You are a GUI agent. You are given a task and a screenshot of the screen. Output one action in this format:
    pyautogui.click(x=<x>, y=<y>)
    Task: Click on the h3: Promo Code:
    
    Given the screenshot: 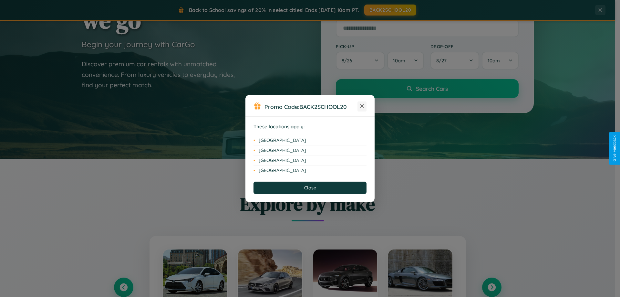 What is the action you would take?
    pyautogui.click(x=311, y=107)
    